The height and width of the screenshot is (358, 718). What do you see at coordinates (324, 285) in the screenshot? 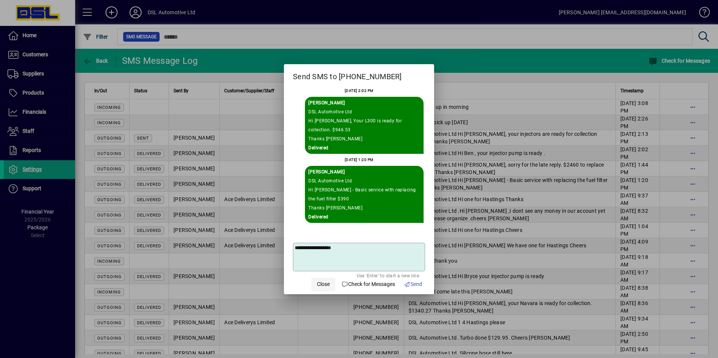
I see `button: Close` at bounding box center [324, 285].